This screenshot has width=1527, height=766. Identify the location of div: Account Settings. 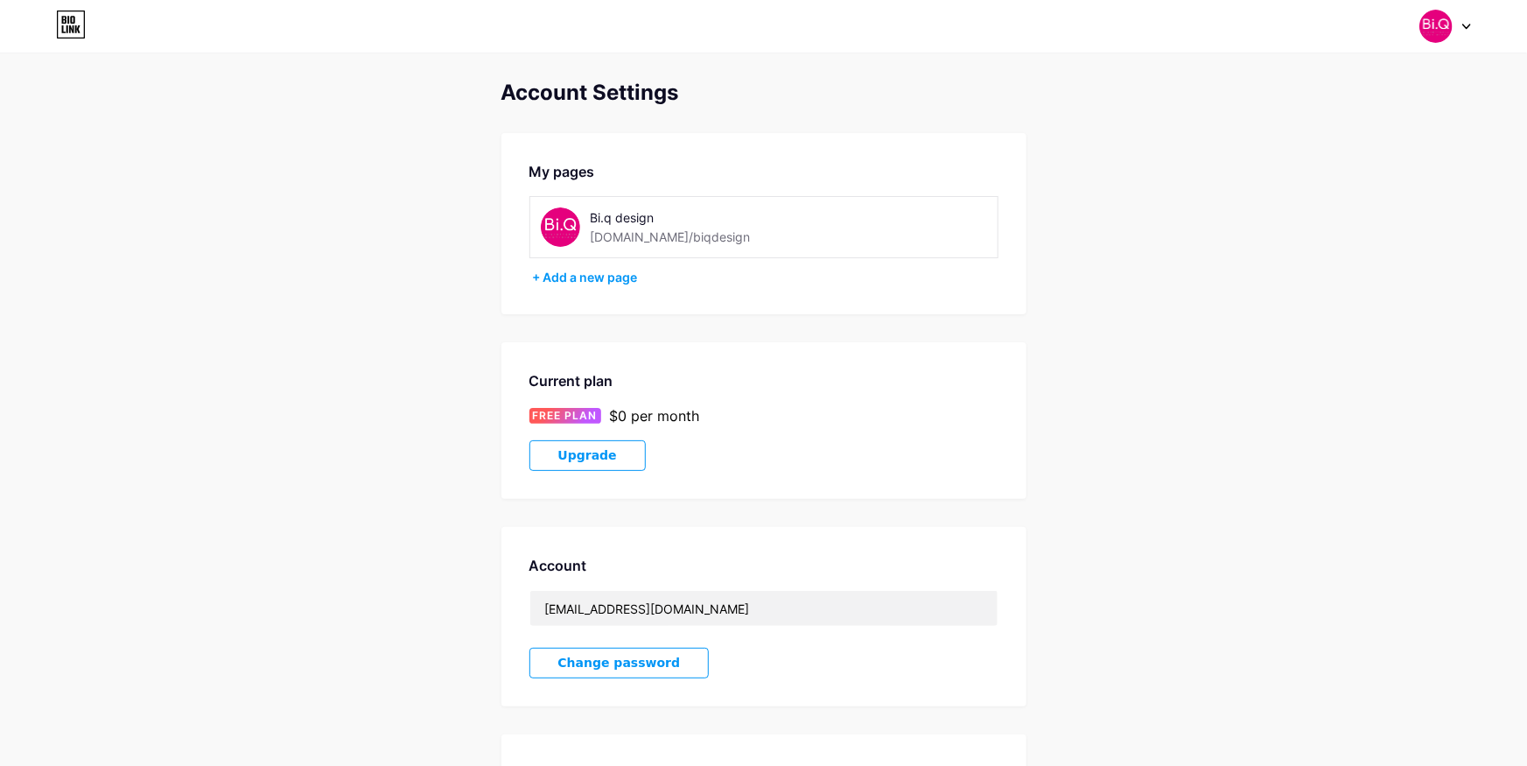
(764, 93).